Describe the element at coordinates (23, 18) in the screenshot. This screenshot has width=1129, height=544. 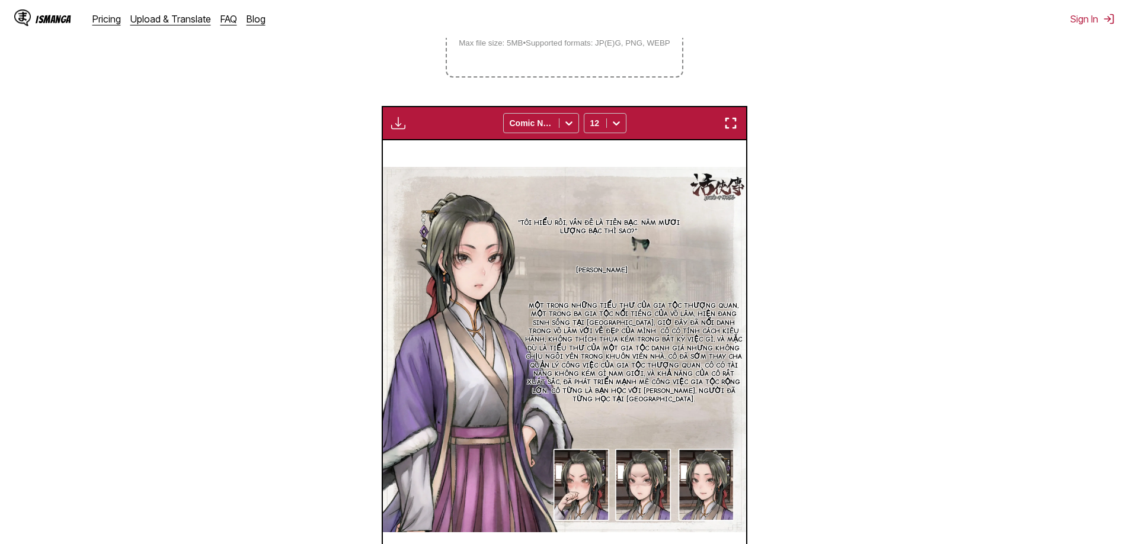
I see `img: IsManga Logo` at that location.